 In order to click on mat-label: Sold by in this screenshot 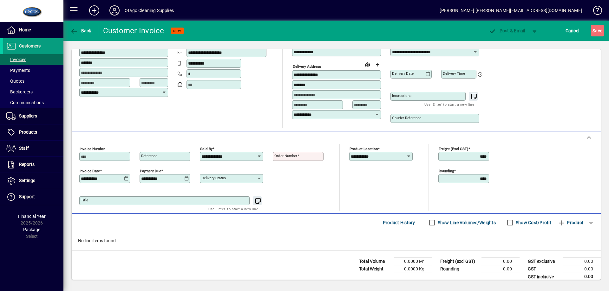, I will do `click(206, 149)`.